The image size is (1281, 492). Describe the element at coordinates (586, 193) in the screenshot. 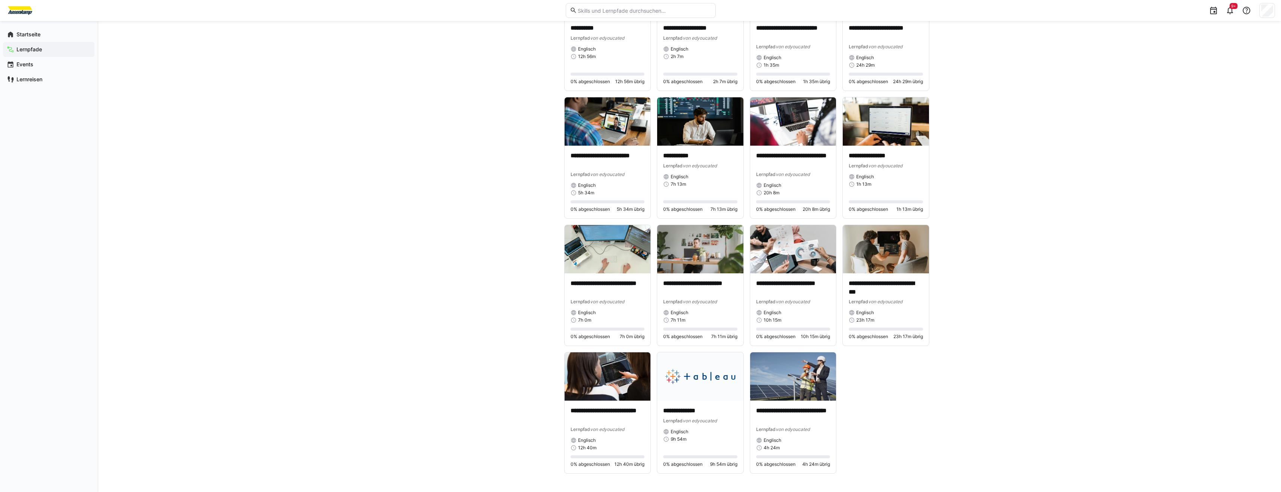

I see `span: 5h 34m` at that location.